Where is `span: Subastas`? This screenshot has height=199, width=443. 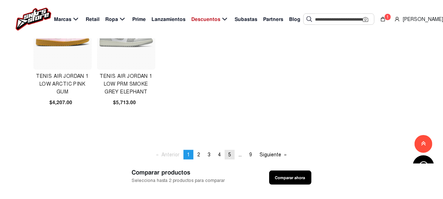 span: Subastas is located at coordinates (246, 19).